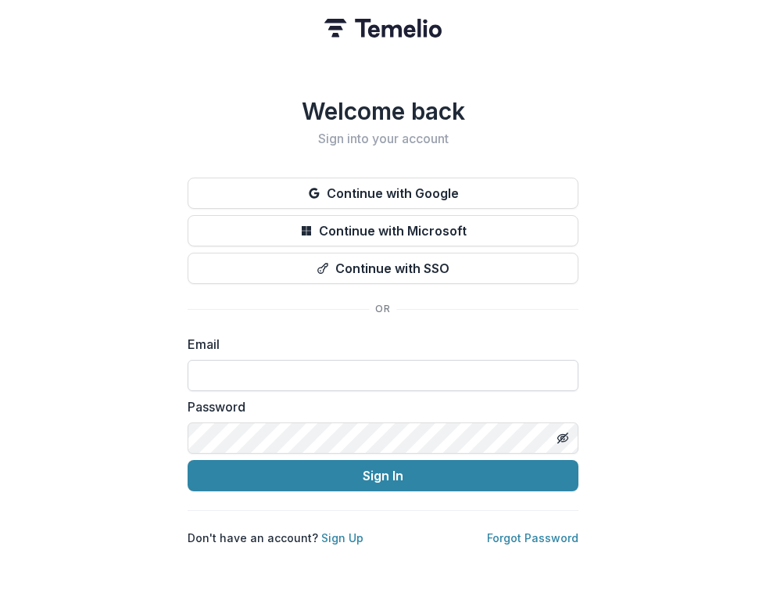  Describe the element at coordinates (383, 231) in the screenshot. I see `button: Continue with Microsoft` at that location.